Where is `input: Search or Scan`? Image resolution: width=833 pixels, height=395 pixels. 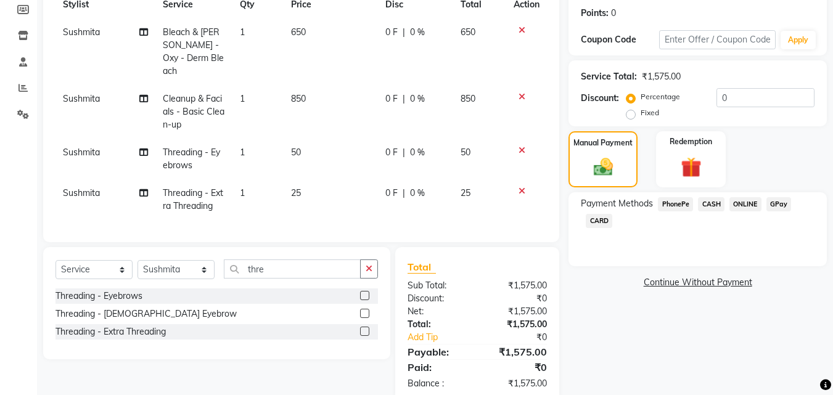 input: Search or Scan is located at coordinates (292, 269).